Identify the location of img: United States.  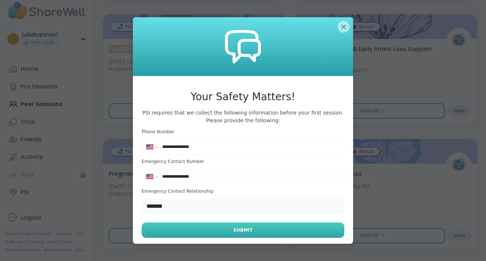
(150, 176).